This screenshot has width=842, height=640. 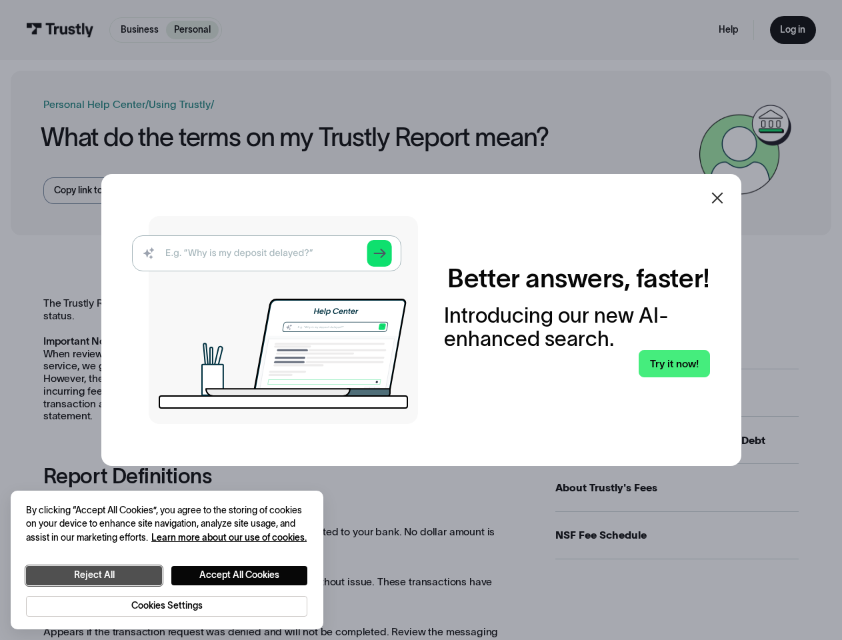 What do you see at coordinates (674, 363) in the screenshot?
I see `a: Try it now!` at bounding box center [674, 363].